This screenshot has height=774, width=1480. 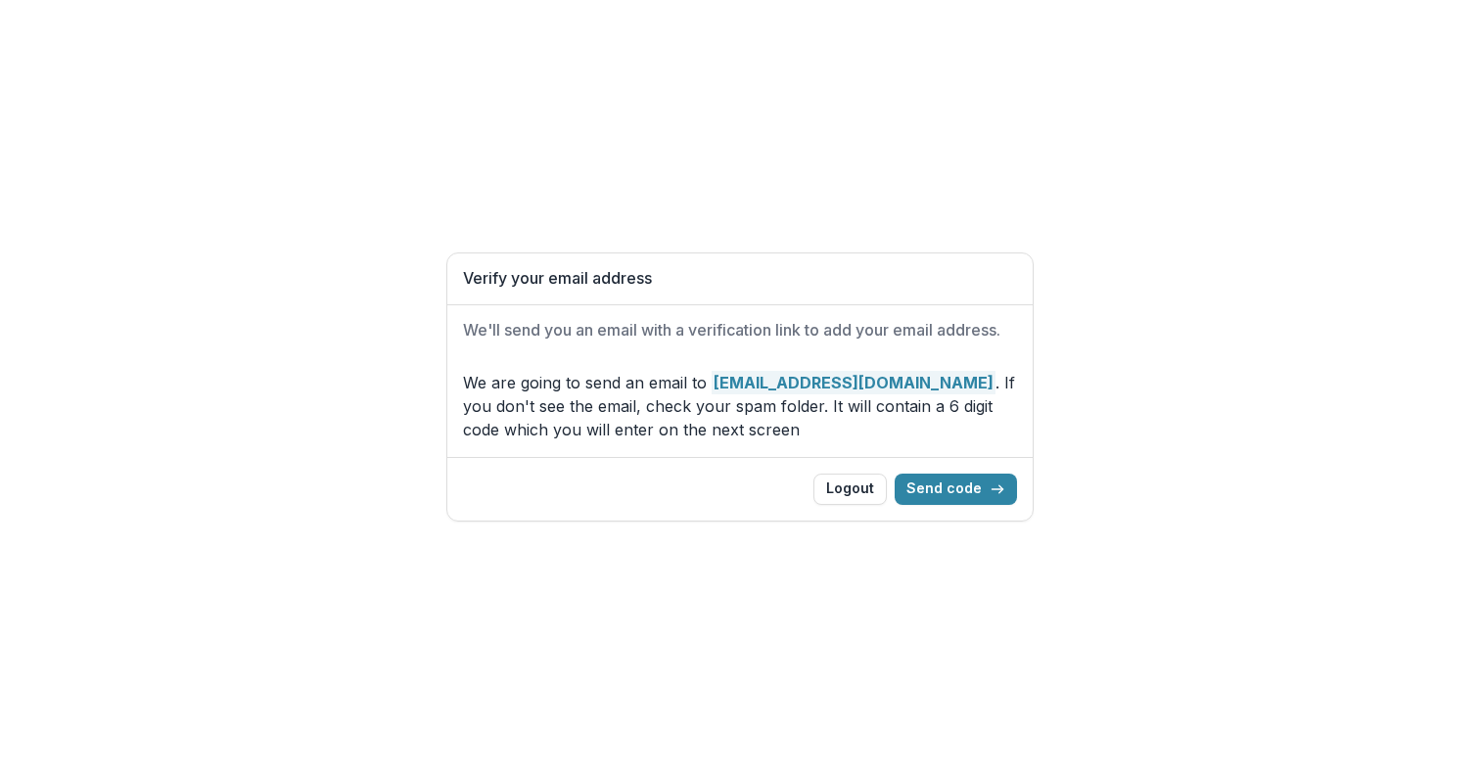 What do you see at coordinates (956, 490) in the screenshot?
I see `button: Send code` at bounding box center [956, 490].